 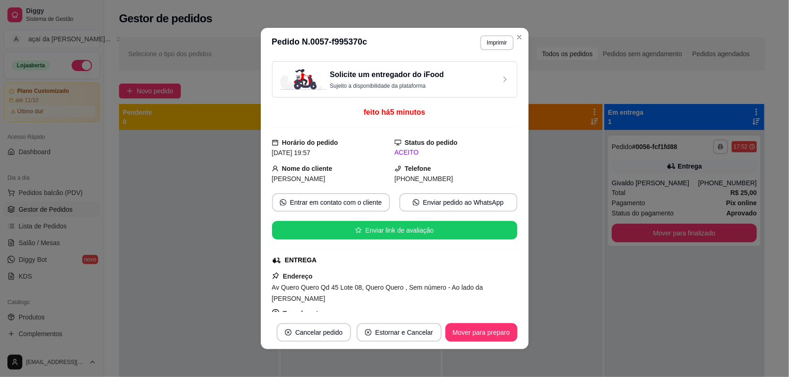 What do you see at coordinates (458, 203) in the screenshot?
I see `button: whats-appEnviar pedido ao WhatsApp` at bounding box center [458, 203].